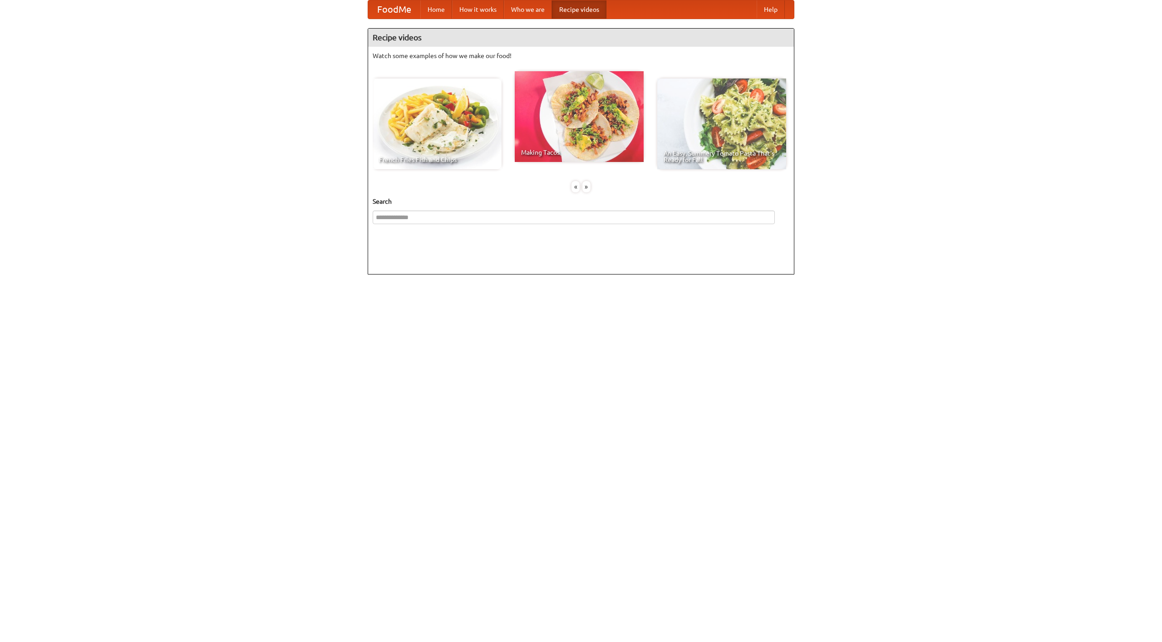 The width and height of the screenshot is (1162, 642). What do you see at coordinates (722, 157) in the screenshot?
I see `span: An Easy, Summery Tomato Pasta That's Ready for Fall` at bounding box center [722, 157].